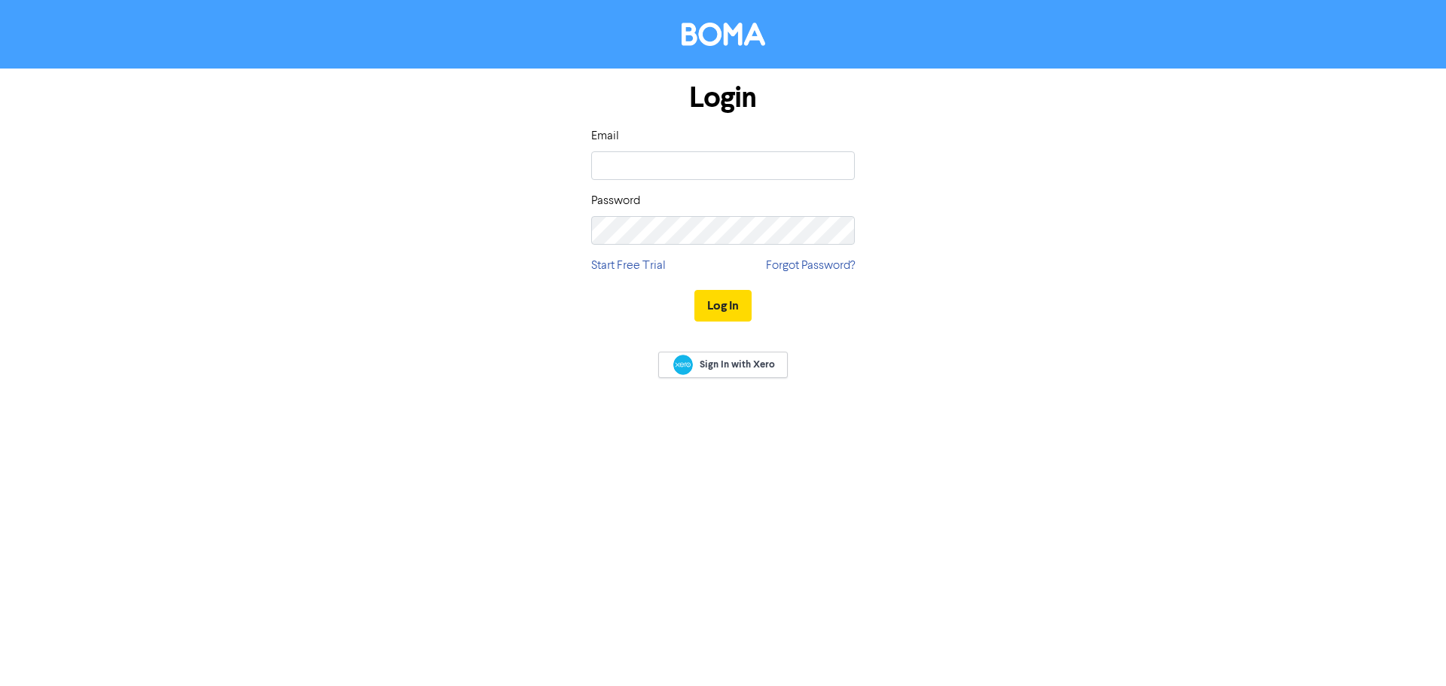 The height and width of the screenshot is (686, 1446). Describe the element at coordinates (683, 365) in the screenshot. I see `img: Xero logo` at that location.